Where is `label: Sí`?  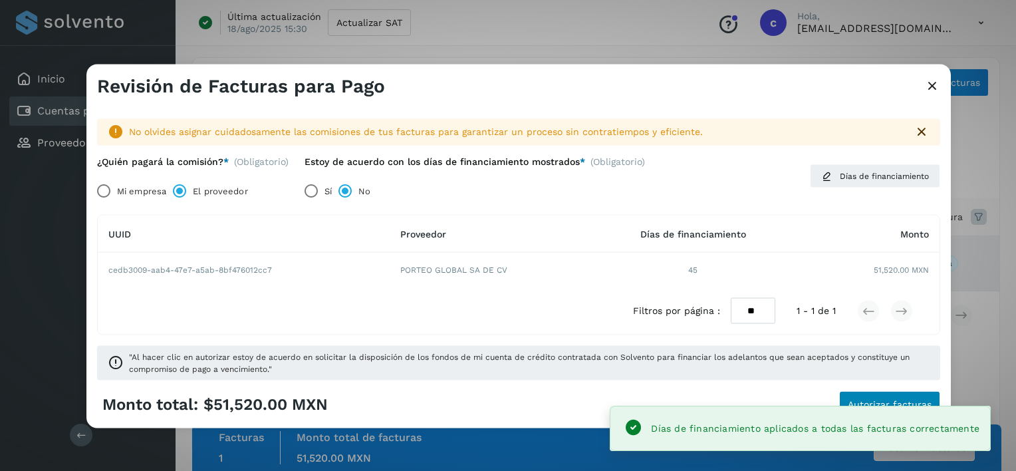 label: Sí is located at coordinates (328, 191).